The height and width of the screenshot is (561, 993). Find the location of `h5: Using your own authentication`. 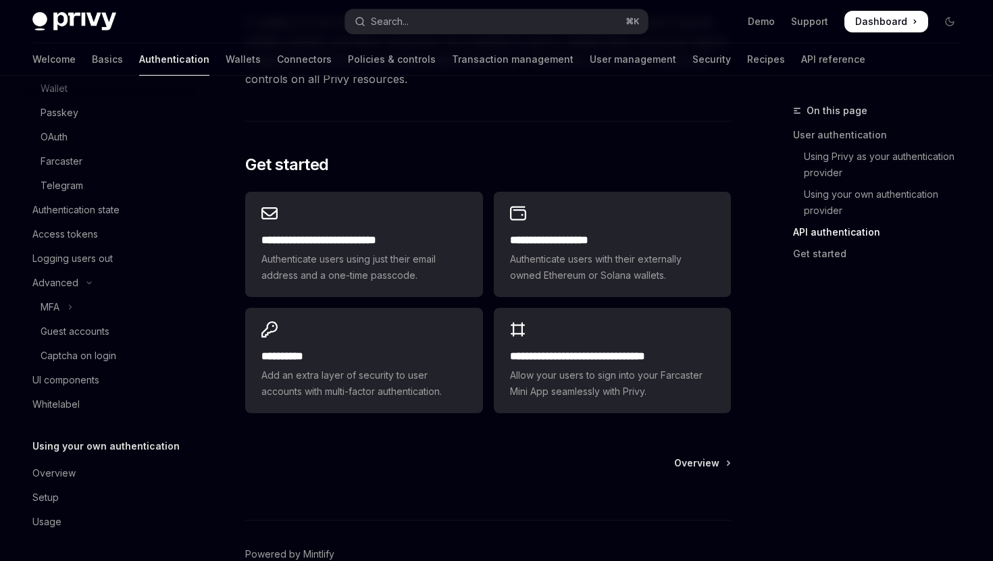

h5: Using your own authentication is located at coordinates (106, 447).